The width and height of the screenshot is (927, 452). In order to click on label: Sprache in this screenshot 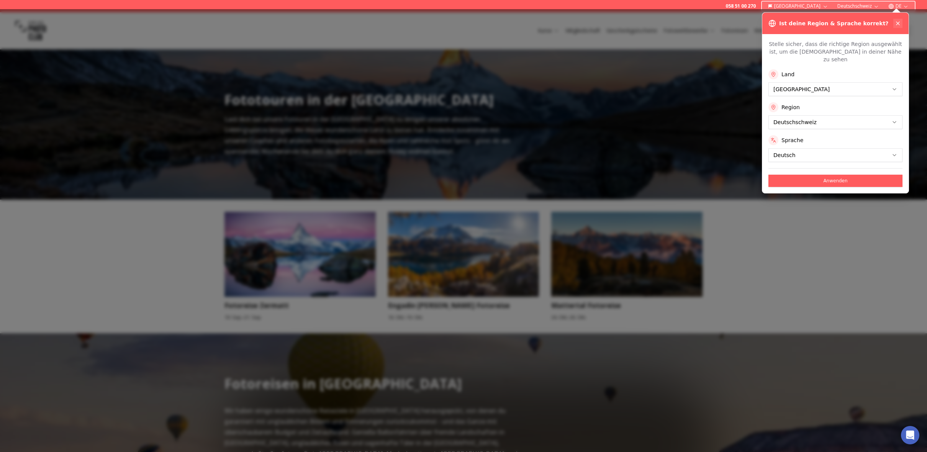, I will do `click(792, 140)`.